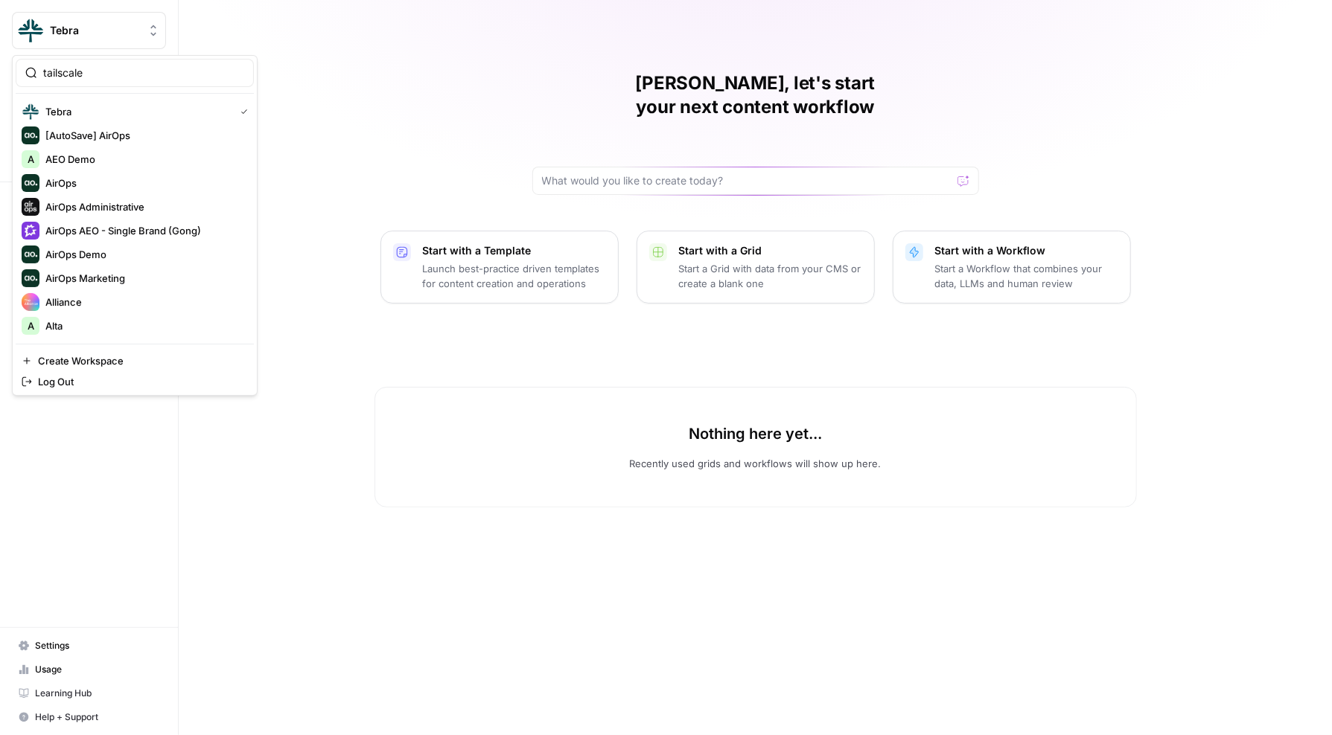 Image resolution: width=1332 pixels, height=735 pixels. Describe the element at coordinates (31, 207) in the screenshot. I see `img: AirOps Administrative Logo` at that location.